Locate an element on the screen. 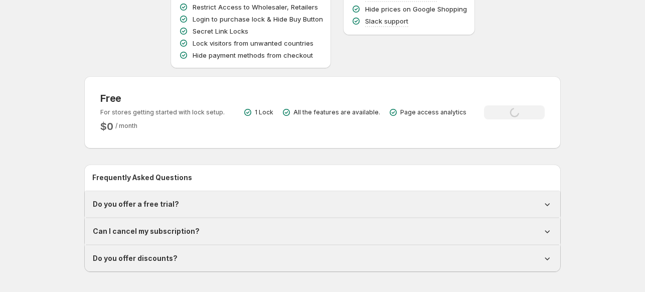  p: Hide payment methods from checkout is located at coordinates (253, 55).